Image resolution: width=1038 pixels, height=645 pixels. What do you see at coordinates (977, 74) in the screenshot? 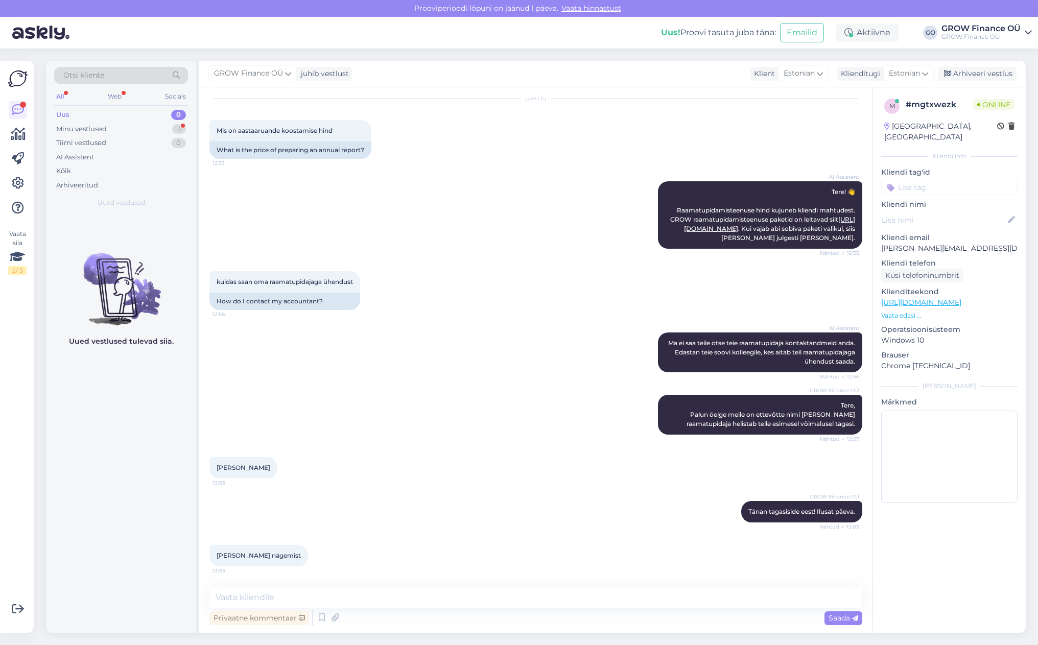
I see `div: Arhiveeri vestlus` at bounding box center [977, 74].